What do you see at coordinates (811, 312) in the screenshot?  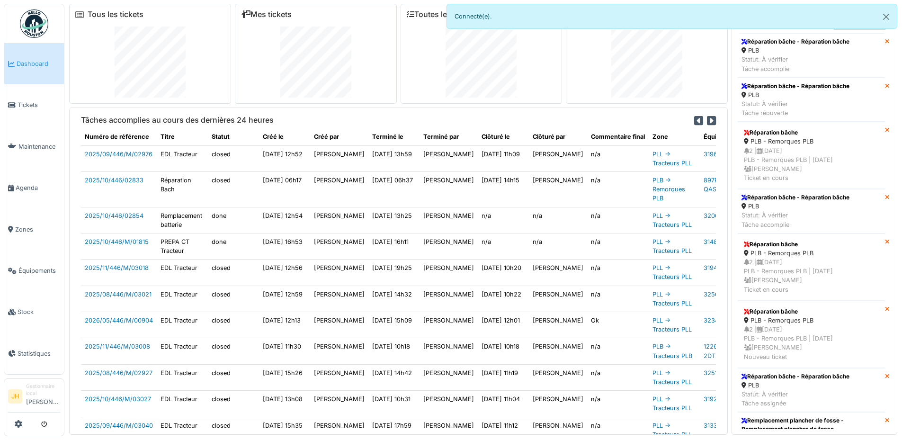 I see `div: Réparation bâche` at bounding box center [811, 312].